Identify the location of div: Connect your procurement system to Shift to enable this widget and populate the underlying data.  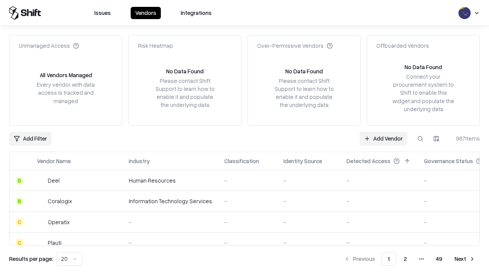
(423, 93).